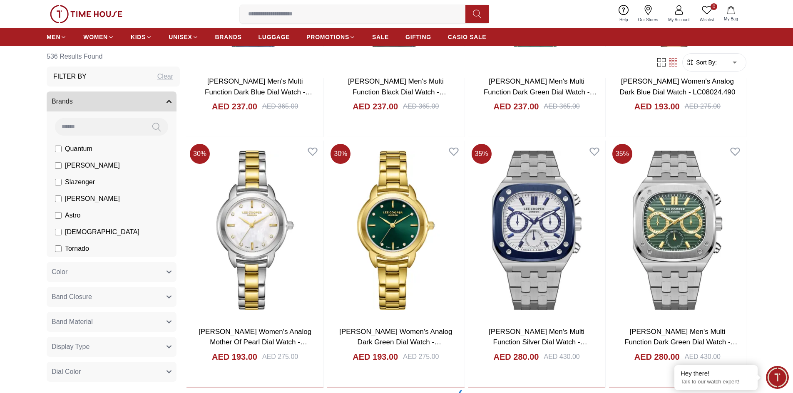 This screenshot has height=393, width=793. What do you see at coordinates (707, 20) in the screenshot?
I see `span: Wishlist` at bounding box center [707, 20].